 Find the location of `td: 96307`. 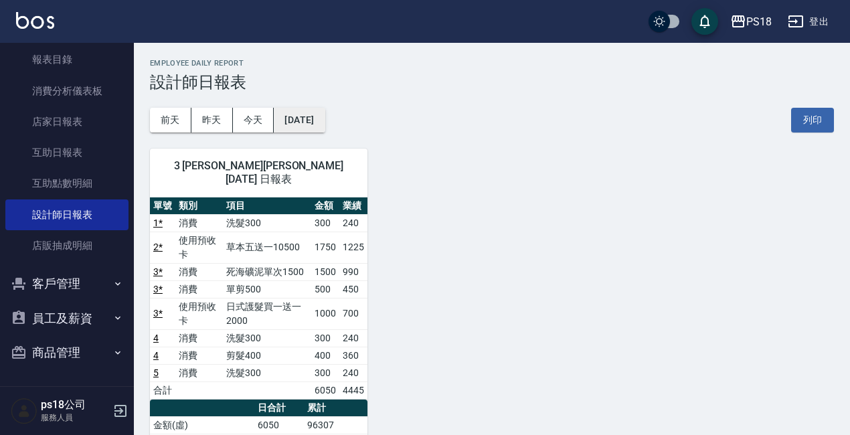

td: 96307 is located at coordinates (335, 425).